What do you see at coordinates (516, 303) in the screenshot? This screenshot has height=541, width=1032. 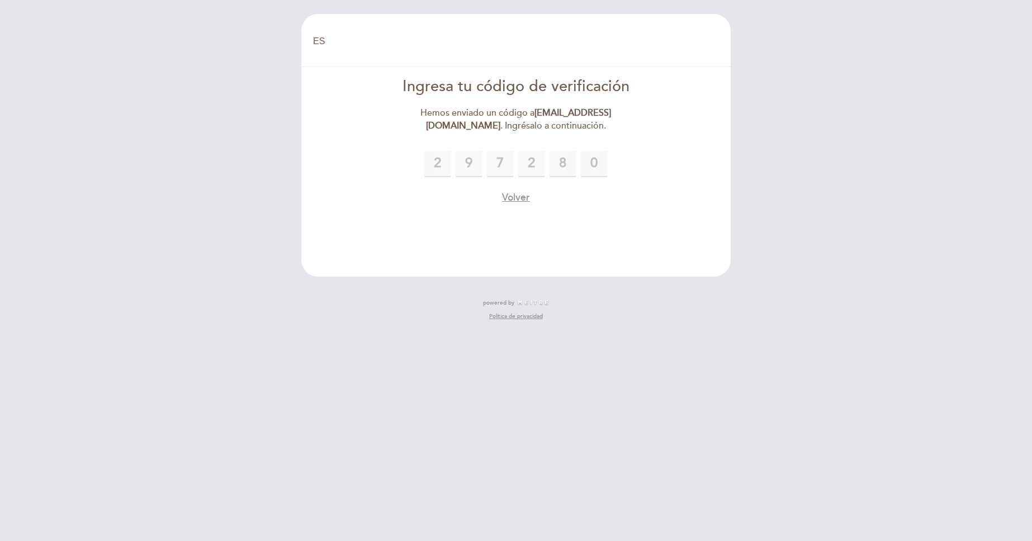 I see `a: powered by` at bounding box center [516, 303].